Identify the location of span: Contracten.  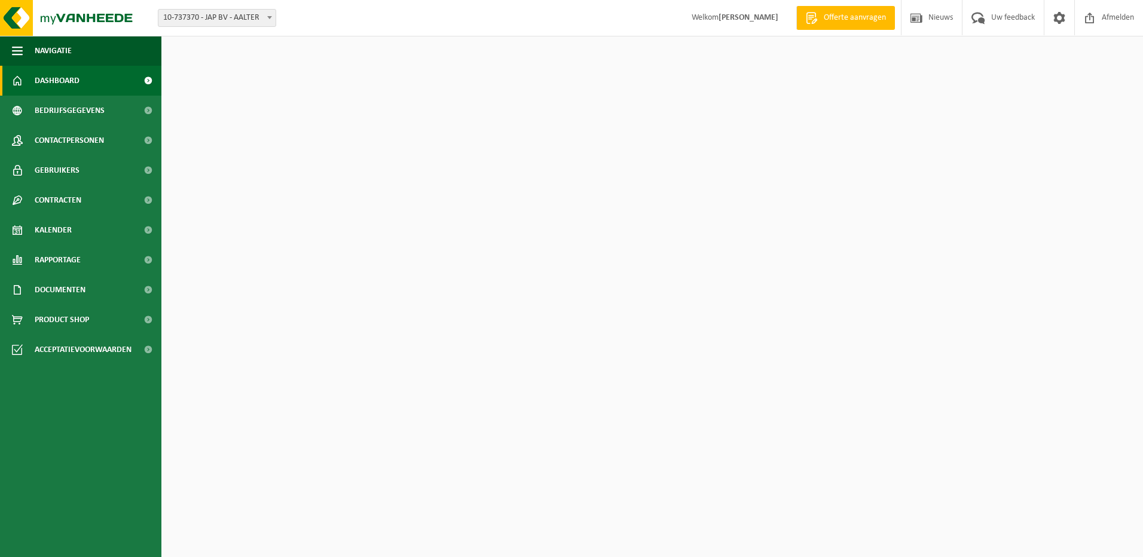
(58, 200).